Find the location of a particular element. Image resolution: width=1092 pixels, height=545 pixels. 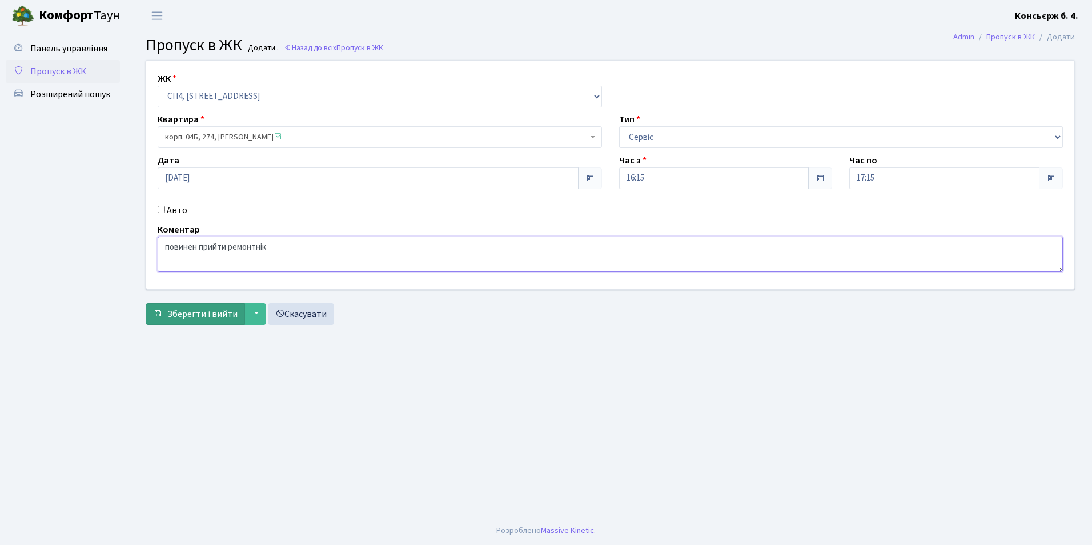

a: Розширений пошук is located at coordinates (63, 94).